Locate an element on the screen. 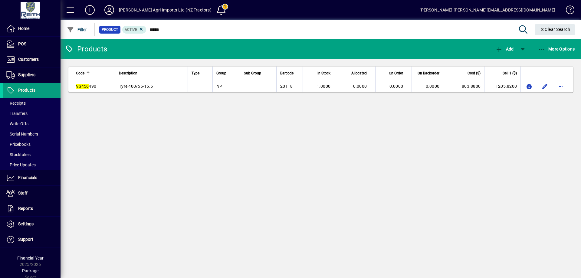 Image resolution: width=581 pixels, height=278 pixels. a: Knowledge Base is located at coordinates (568, 11).